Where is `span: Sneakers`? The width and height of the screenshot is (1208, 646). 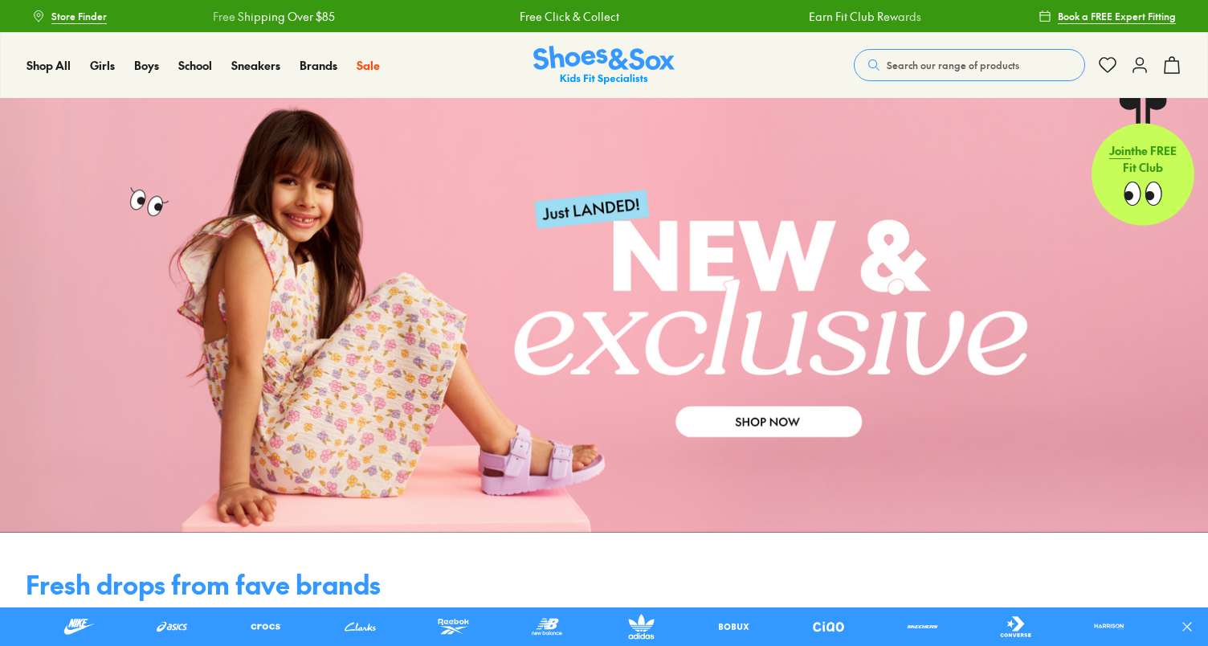 span: Sneakers is located at coordinates (255, 65).